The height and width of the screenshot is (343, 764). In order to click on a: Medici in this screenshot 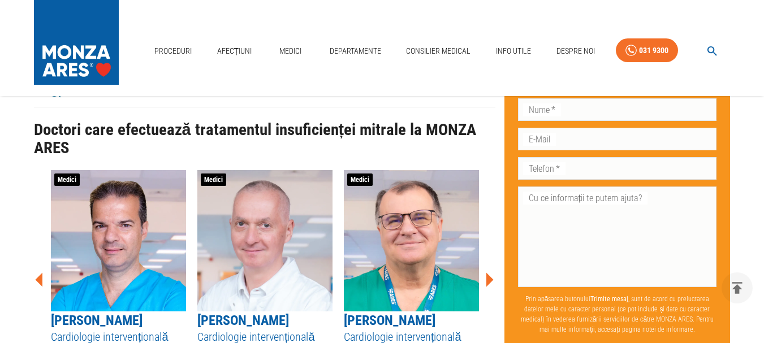, I will do `click(291, 51)`.